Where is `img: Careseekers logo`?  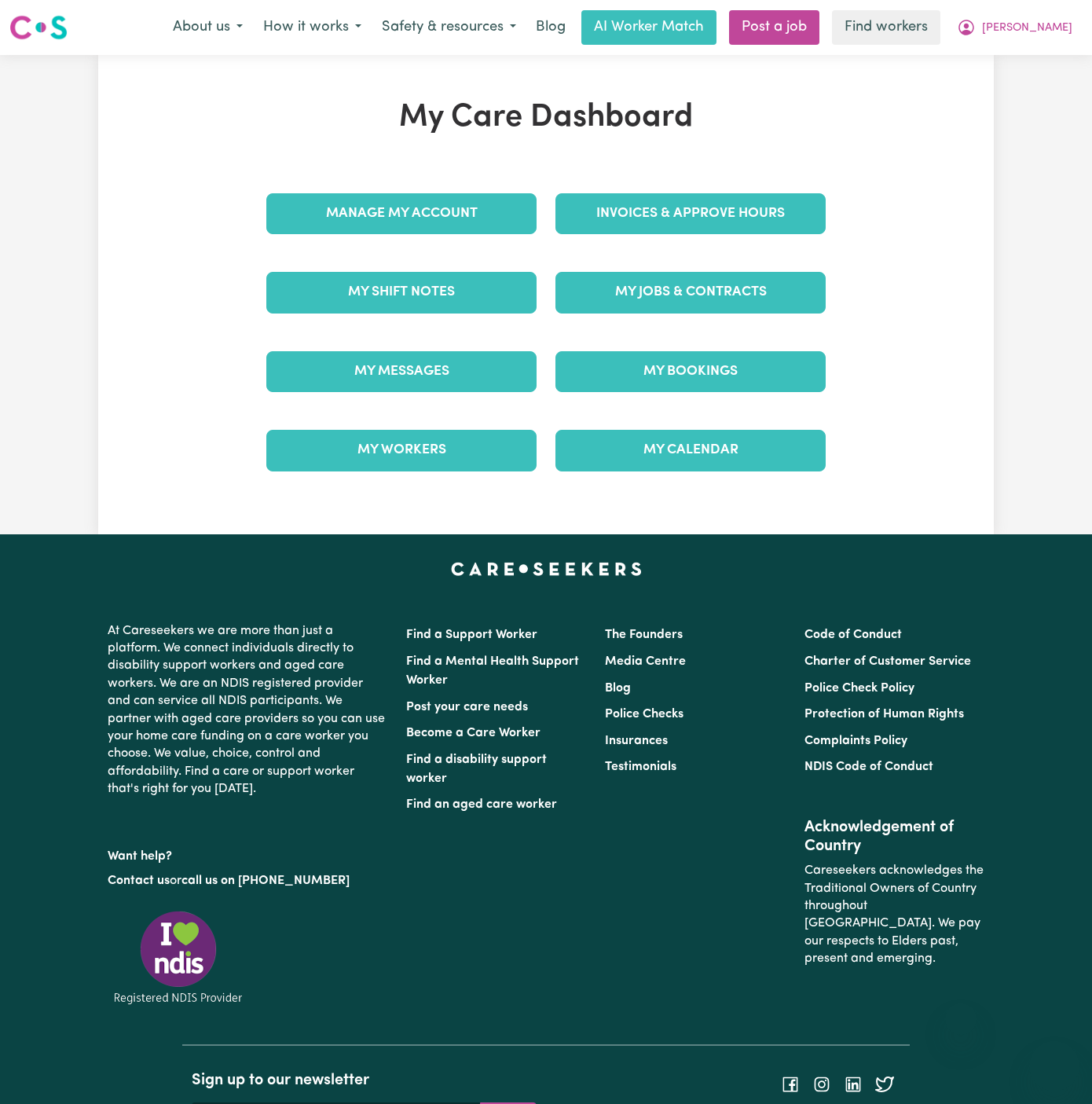 img: Careseekers logo is located at coordinates (38, 27).